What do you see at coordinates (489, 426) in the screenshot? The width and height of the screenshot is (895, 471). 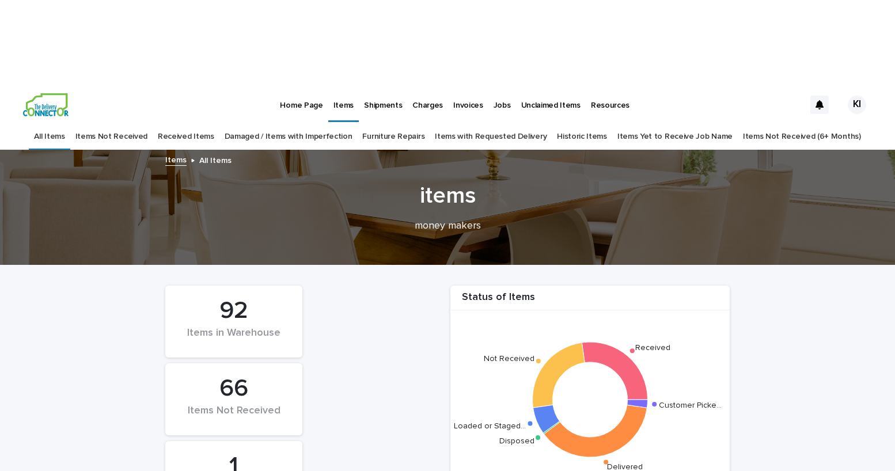 I see `text: Loaded or Staged…` at bounding box center [489, 426].